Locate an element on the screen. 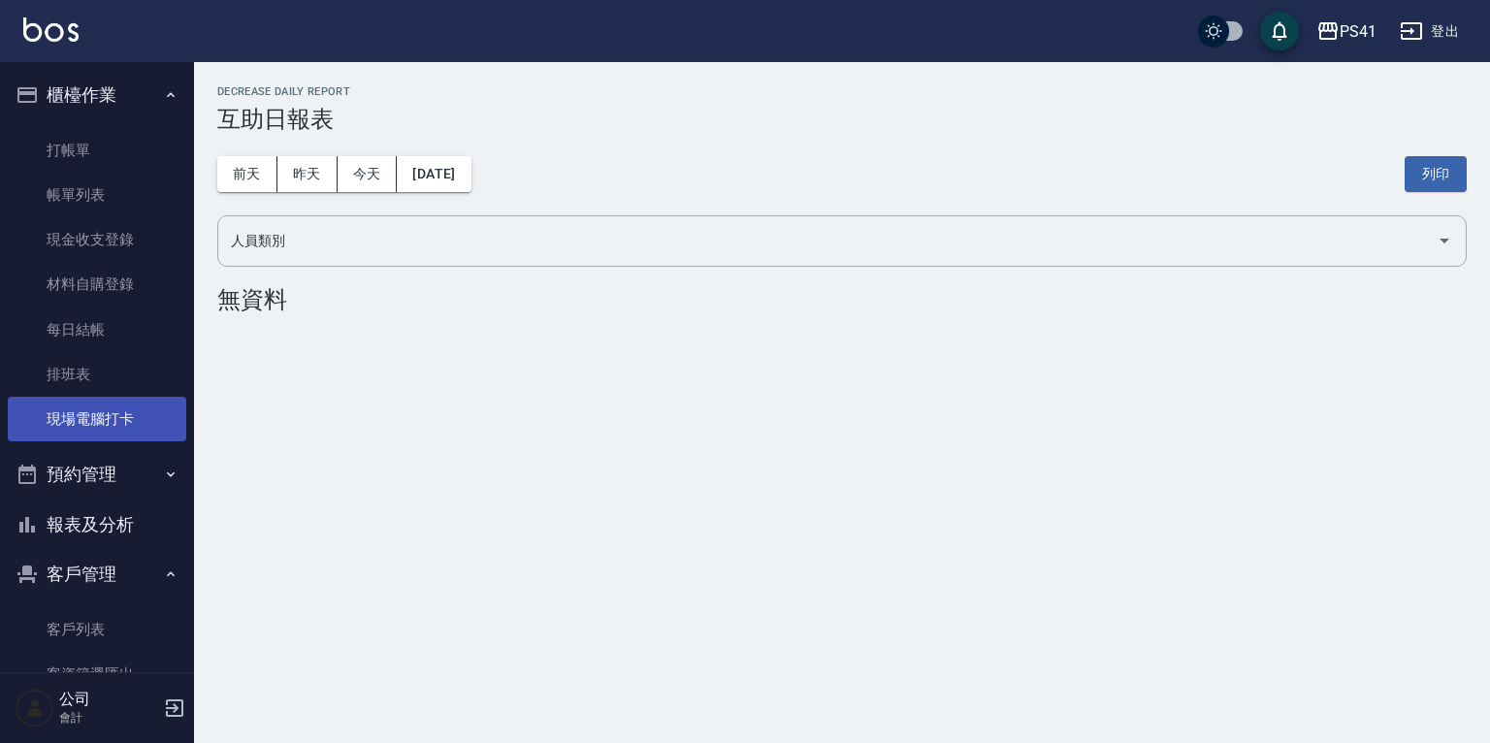 This screenshot has height=743, width=1490. button: 預約管理 is located at coordinates (97, 474).